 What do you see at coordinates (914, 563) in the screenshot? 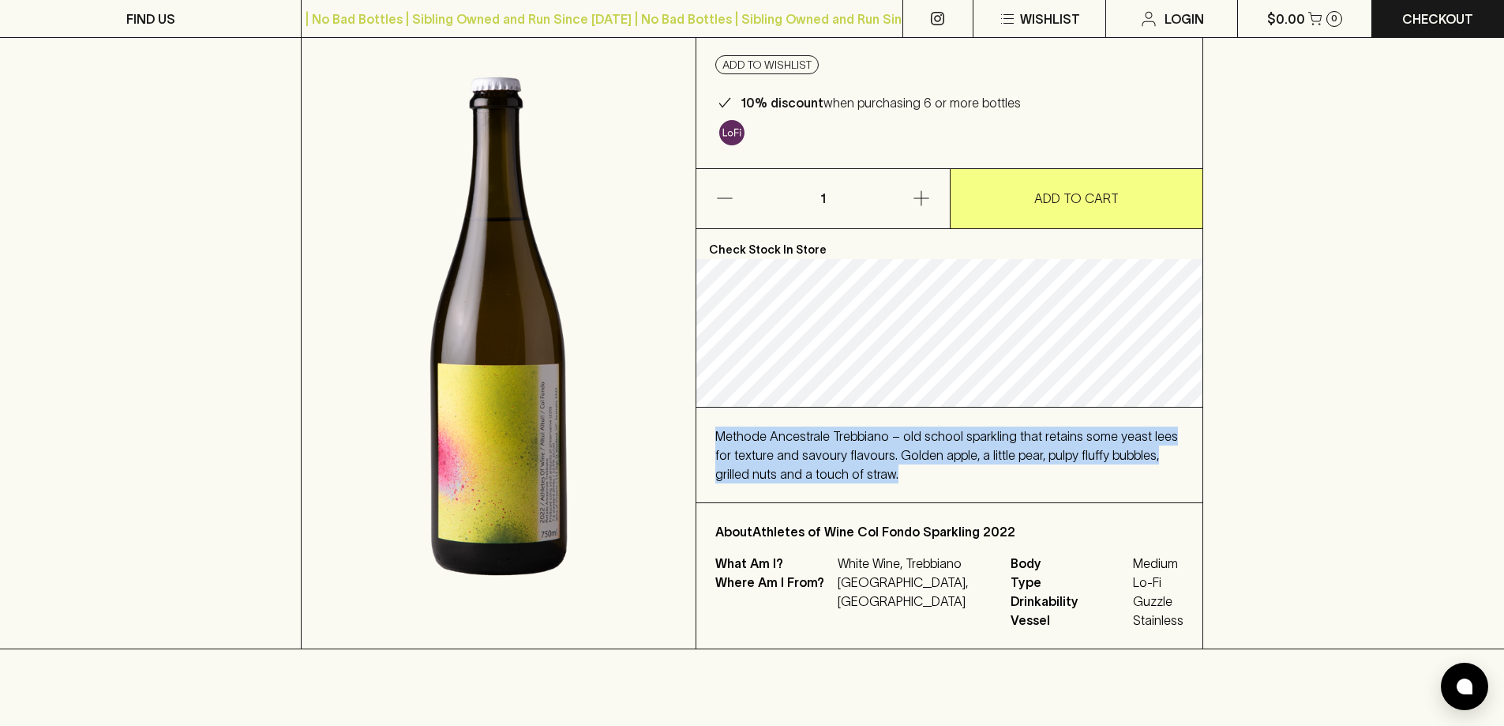
I see `p: White Wine, Trebbiano` at bounding box center [914, 563].